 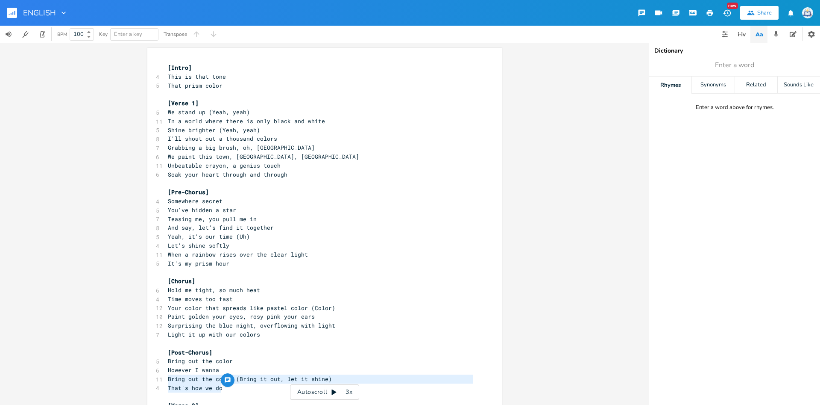 What do you see at coordinates (735, 51) in the screenshot?
I see `div: Dictionary` at bounding box center [735, 51].